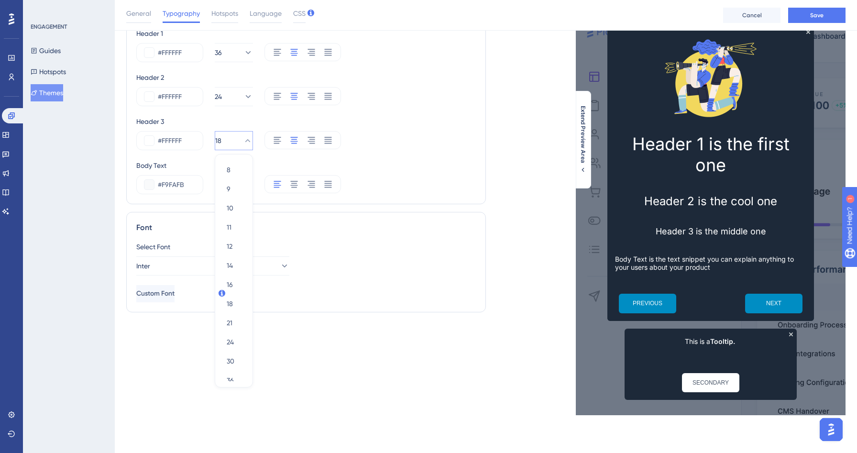  I want to click on button: Custom Font, so click(155, 294).